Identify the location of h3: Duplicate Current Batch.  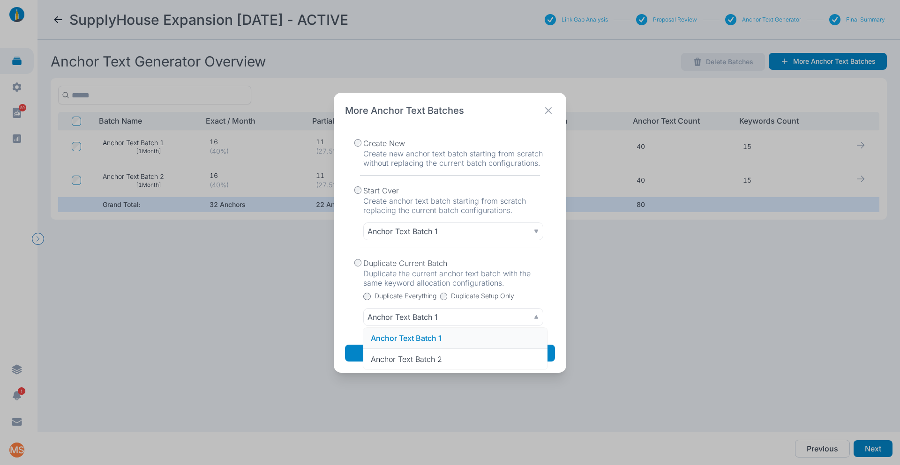
(455, 263).